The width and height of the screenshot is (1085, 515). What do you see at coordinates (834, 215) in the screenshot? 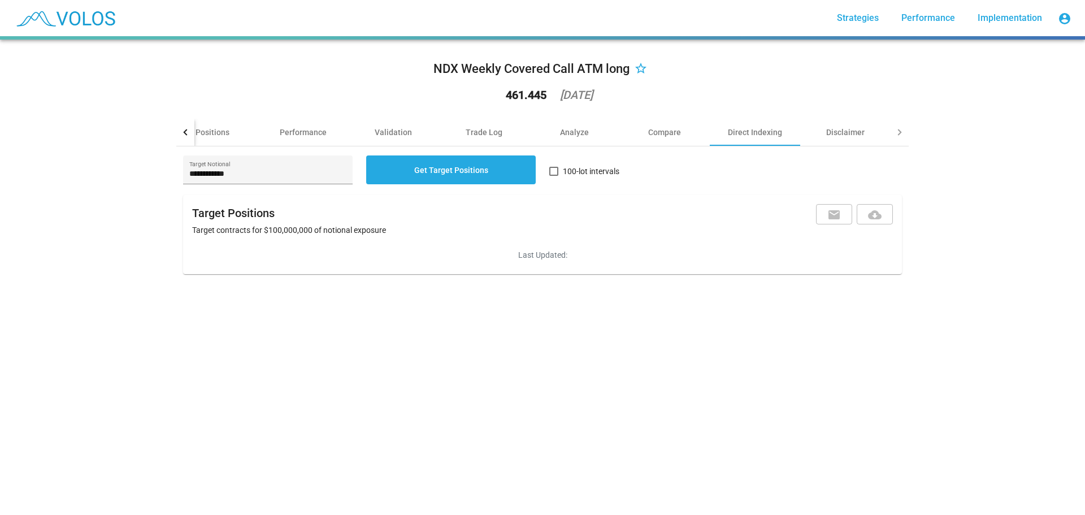
I see `mat-icon: email` at bounding box center [834, 215].